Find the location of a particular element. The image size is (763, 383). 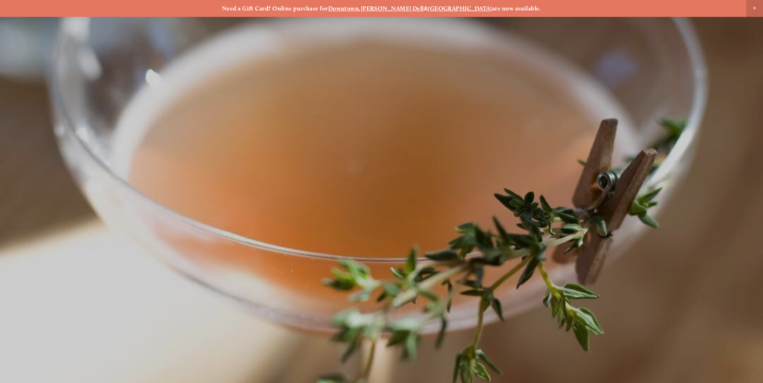

a: Downtown is located at coordinates (343, 8).